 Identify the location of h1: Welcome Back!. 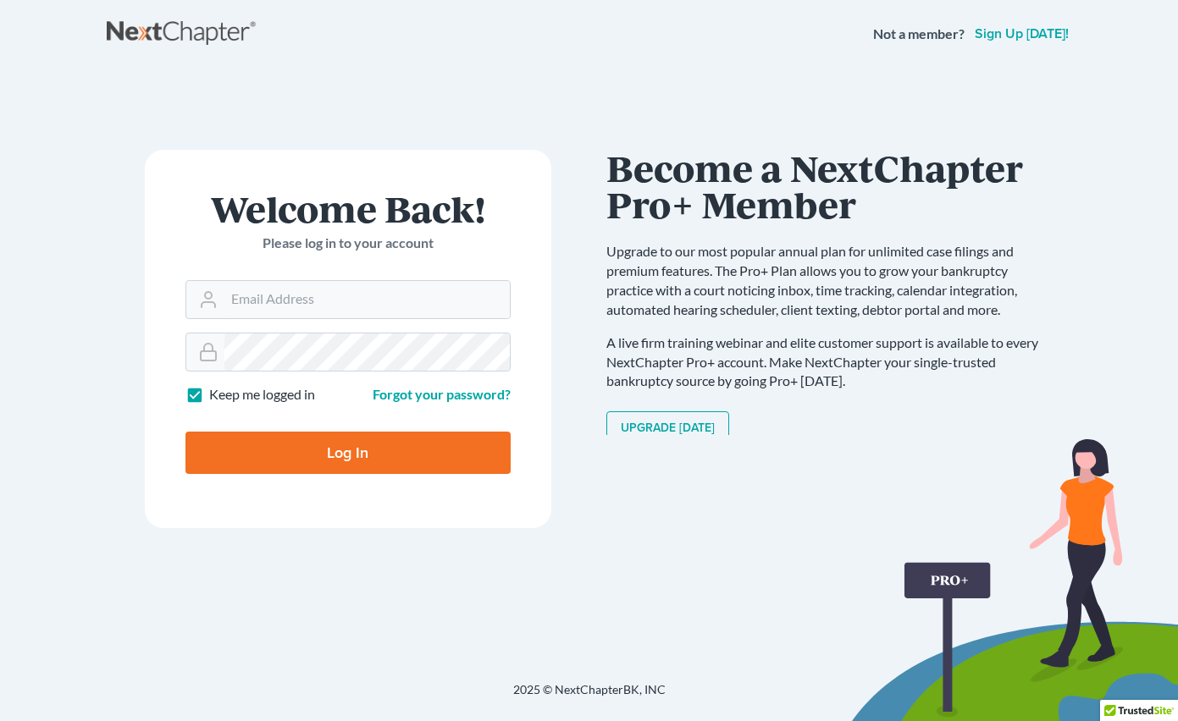
(348, 208).